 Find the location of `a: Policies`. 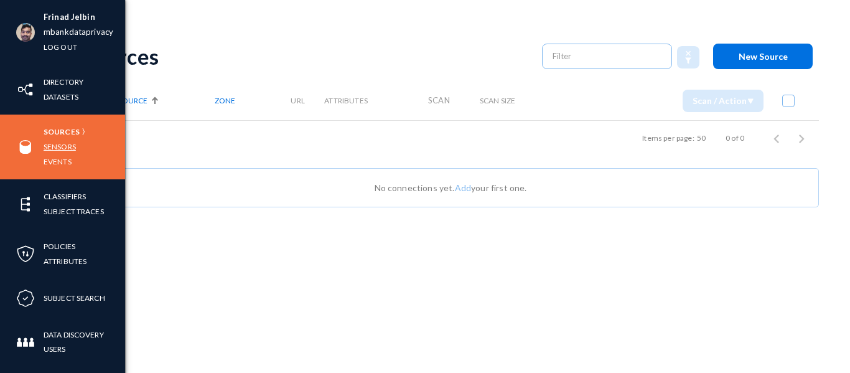

a: Policies is located at coordinates (59, 246).